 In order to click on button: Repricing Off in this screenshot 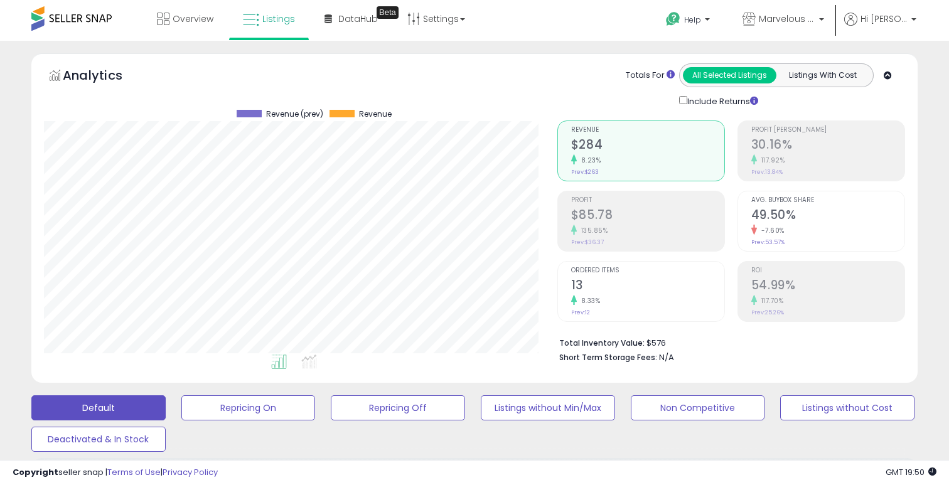, I will do `click(398, 408)`.